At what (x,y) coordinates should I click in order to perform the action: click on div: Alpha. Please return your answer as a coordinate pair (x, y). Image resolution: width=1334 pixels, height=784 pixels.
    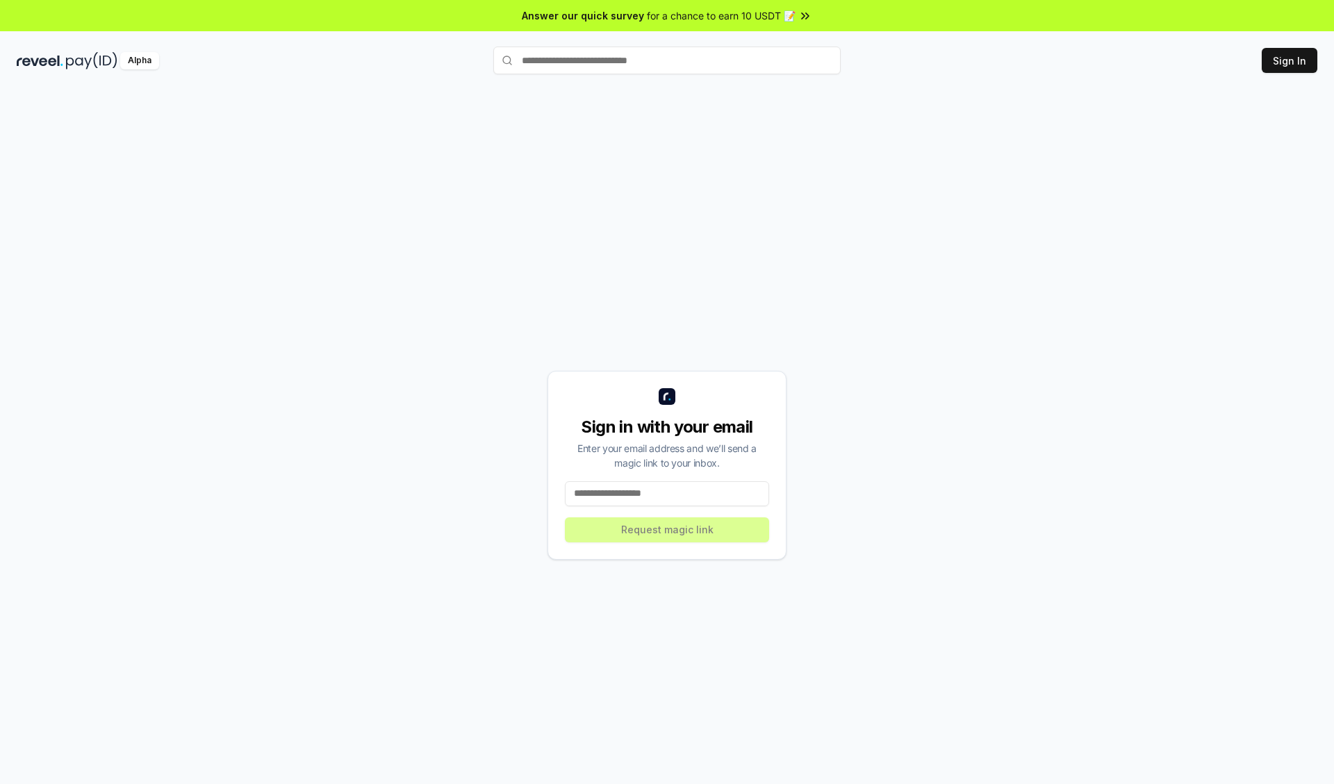
    Looking at the image, I should click on (140, 60).